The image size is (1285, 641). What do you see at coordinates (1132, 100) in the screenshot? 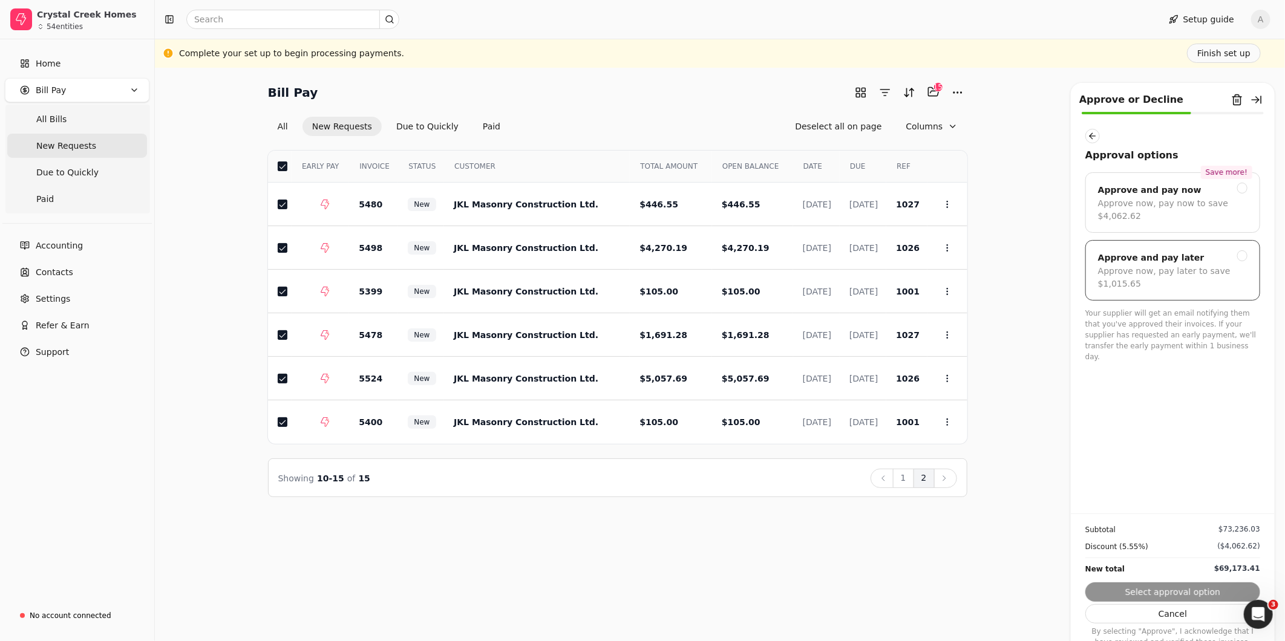
I see `div: Approve or Decline` at bounding box center [1132, 100].